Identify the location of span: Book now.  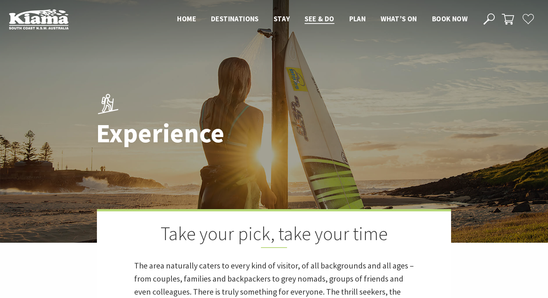
(450, 19).